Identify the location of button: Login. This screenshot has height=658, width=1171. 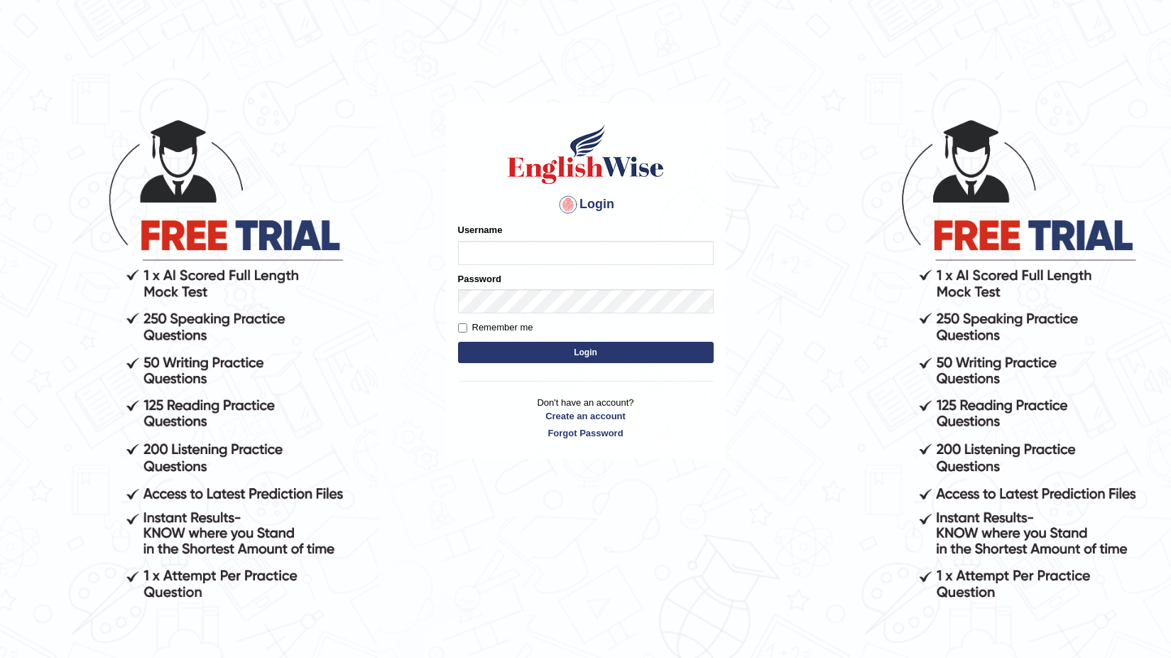
(586, 352).